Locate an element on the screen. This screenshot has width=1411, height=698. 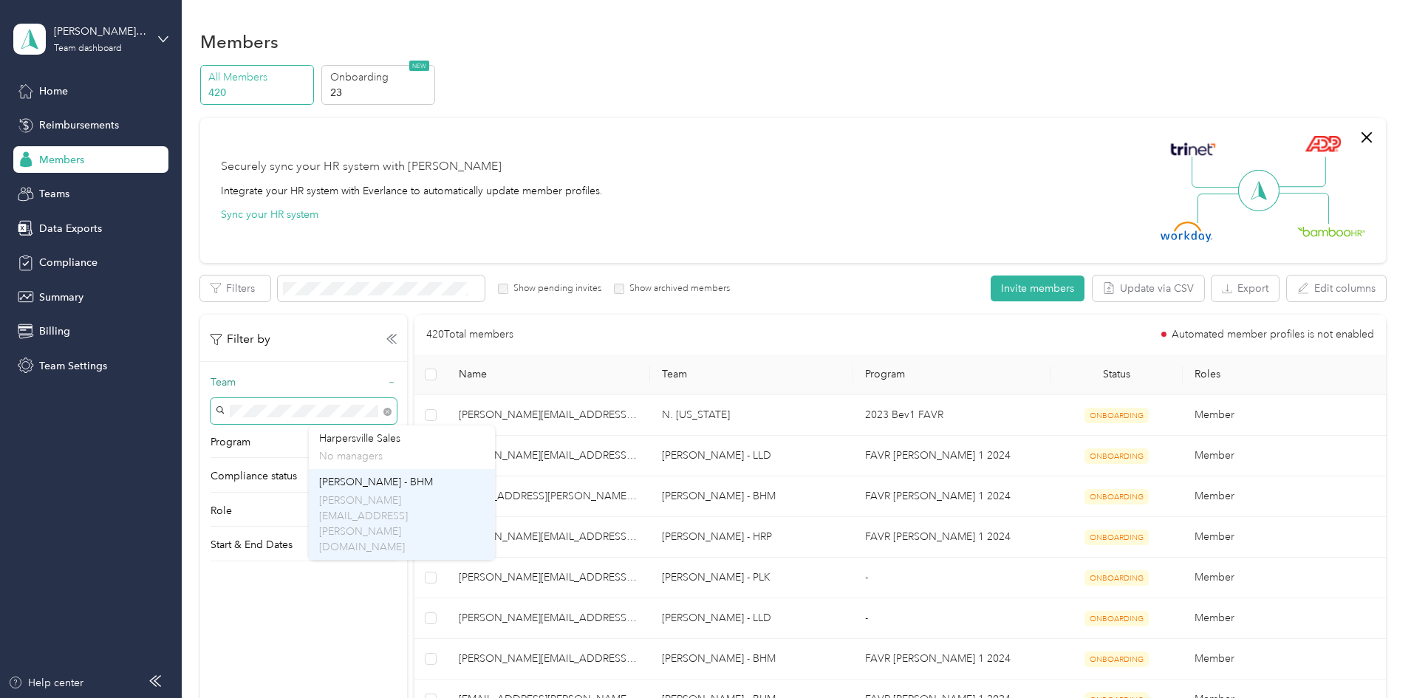
th: Program is located at coordinates (952, 375).